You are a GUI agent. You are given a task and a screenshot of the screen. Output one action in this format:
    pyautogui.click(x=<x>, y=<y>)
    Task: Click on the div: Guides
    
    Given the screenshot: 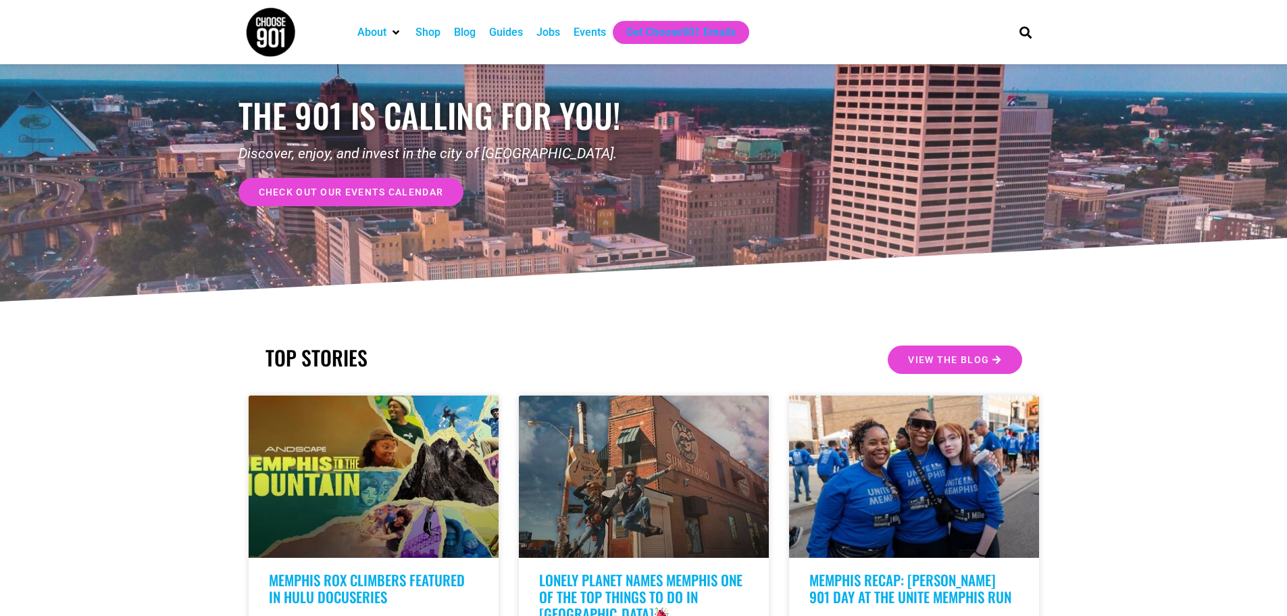 What is the action you would take?
    pyautogui.click(x=506, y=32)
    